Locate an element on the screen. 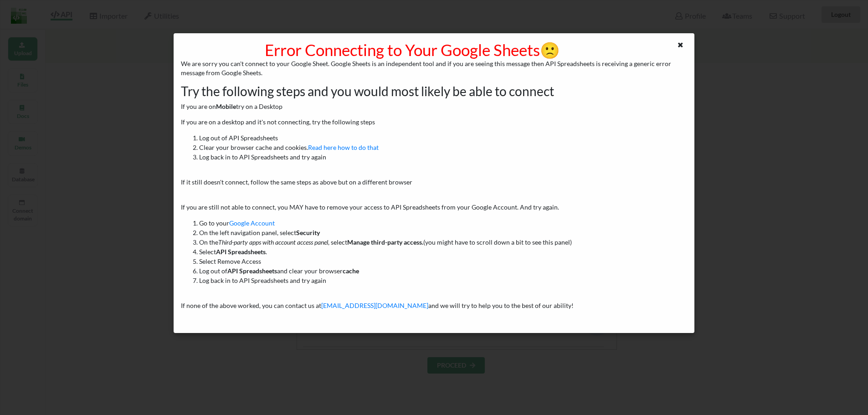 Image resolution: width=868 pixels, height=415 pixels. p: If it still doesn't connect, follow the same steps as above but on a different browser is located at coordinates (434, 182).